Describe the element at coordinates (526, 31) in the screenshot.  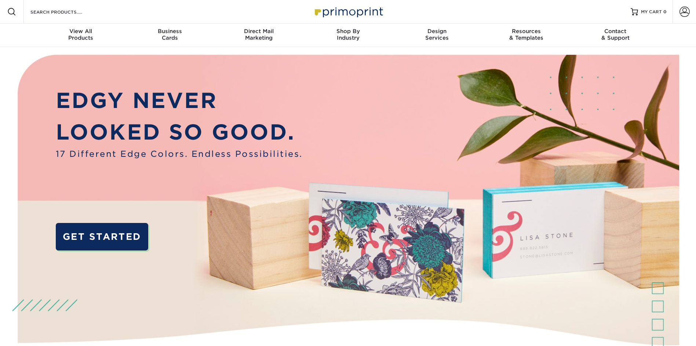
I see `span: Resources` at that location.